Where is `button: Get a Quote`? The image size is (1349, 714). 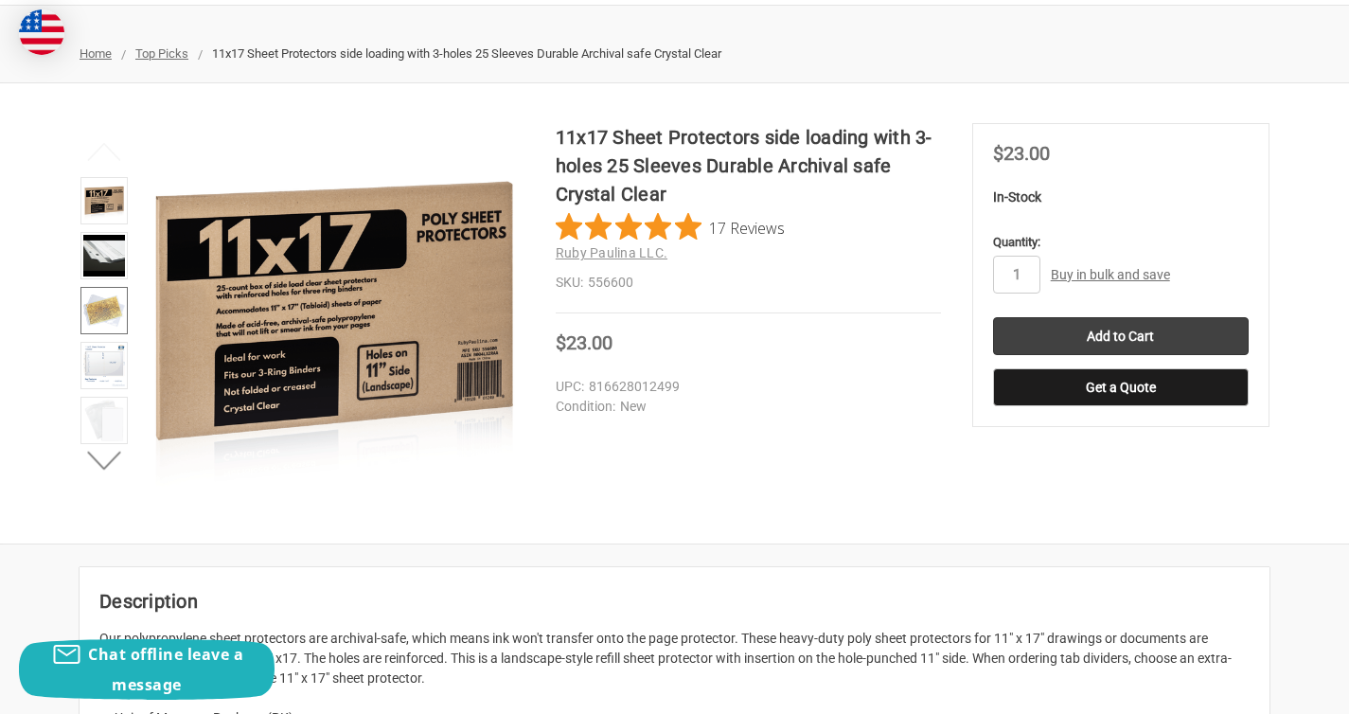 button: Get a Quote is located at coordinates (1121, 387).